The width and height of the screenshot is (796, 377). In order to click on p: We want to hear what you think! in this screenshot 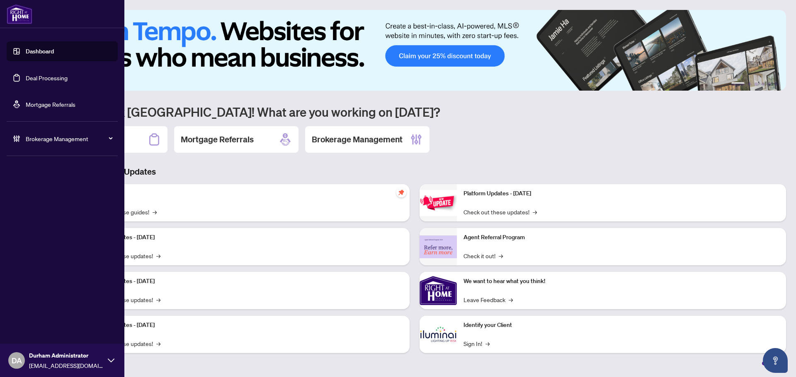, I will do `click(621, 282)`.